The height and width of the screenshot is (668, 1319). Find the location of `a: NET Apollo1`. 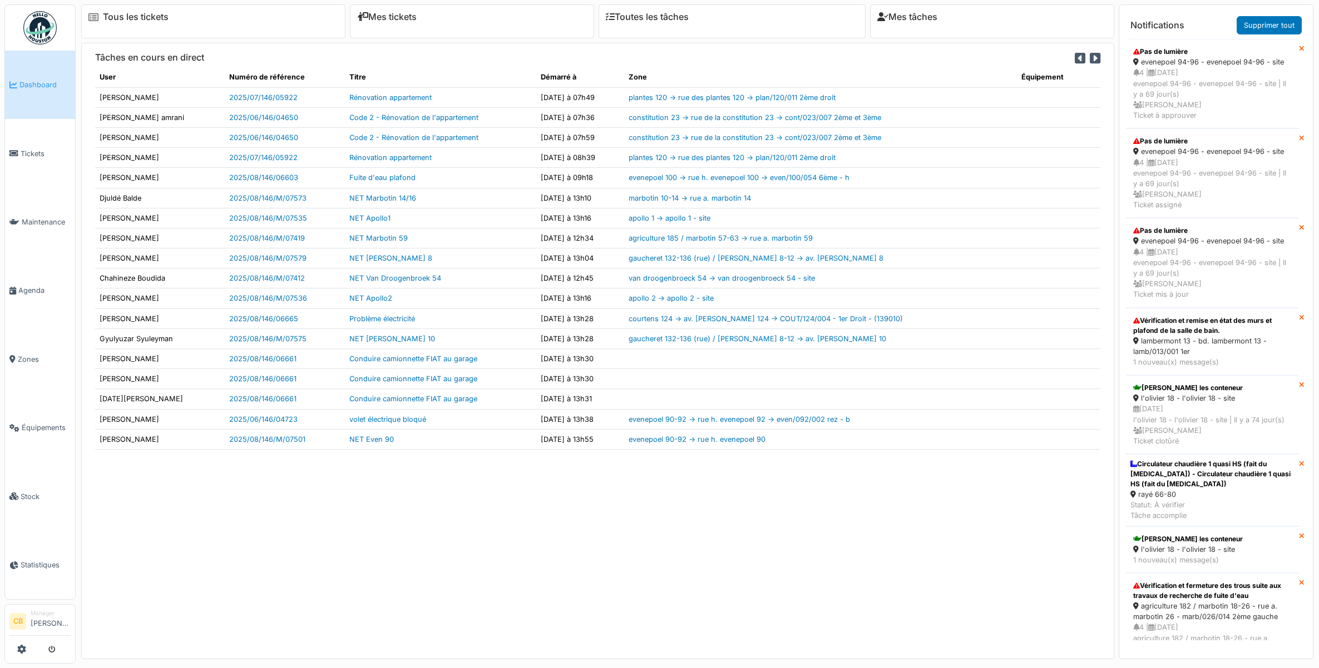

a: NET Apollo1 is located at coordinates (370, 218).